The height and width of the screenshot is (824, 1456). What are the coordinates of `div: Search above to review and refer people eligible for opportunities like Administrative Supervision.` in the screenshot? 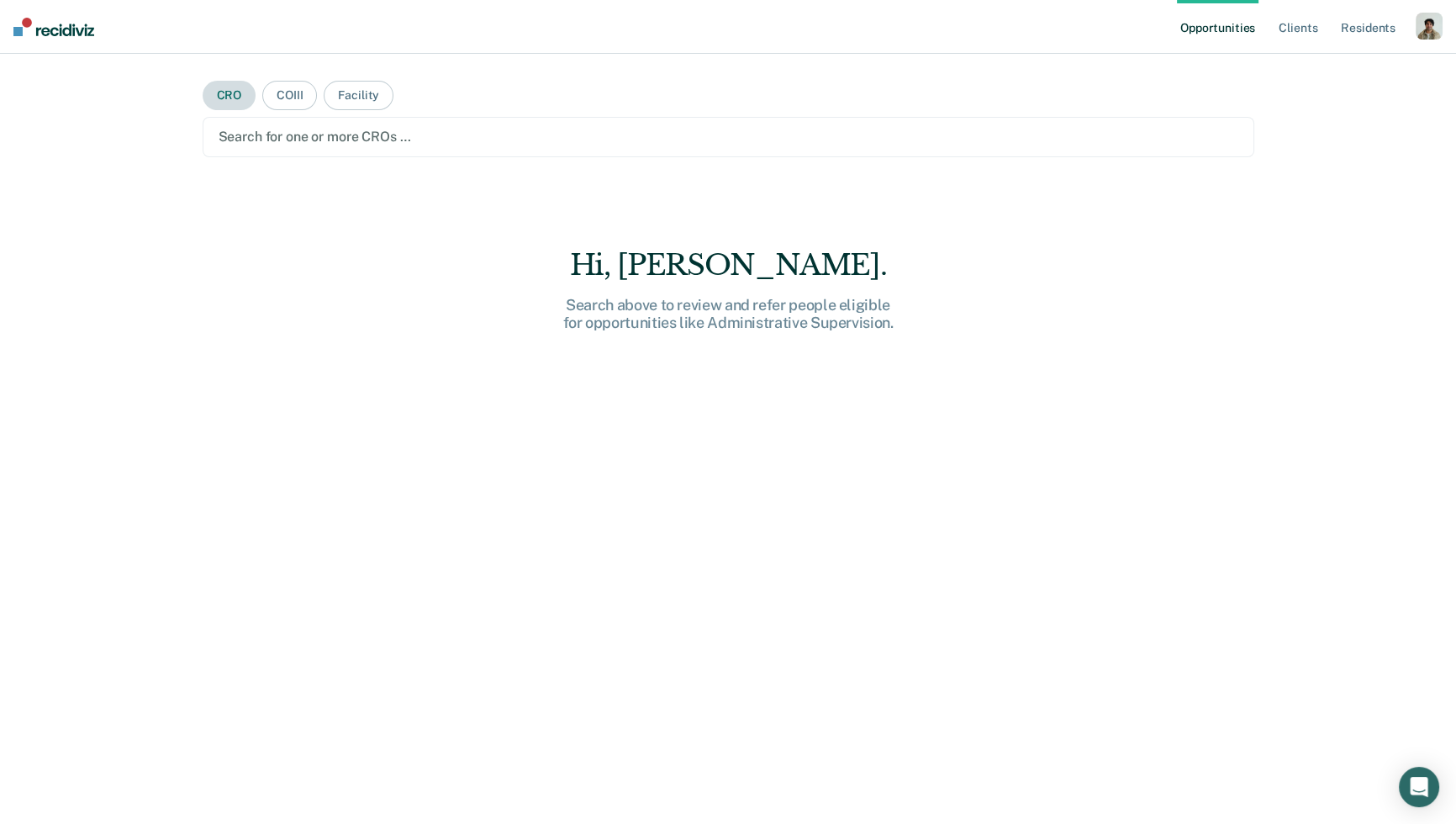 It's located at (728, 314).